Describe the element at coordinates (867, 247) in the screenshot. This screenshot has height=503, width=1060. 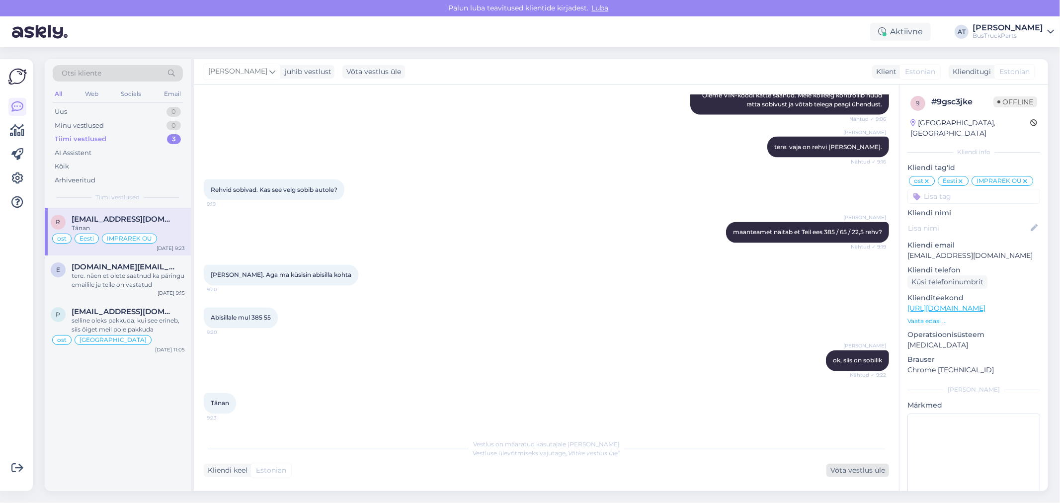
I see `span: Nähtud ✓ 9:19` at that location.